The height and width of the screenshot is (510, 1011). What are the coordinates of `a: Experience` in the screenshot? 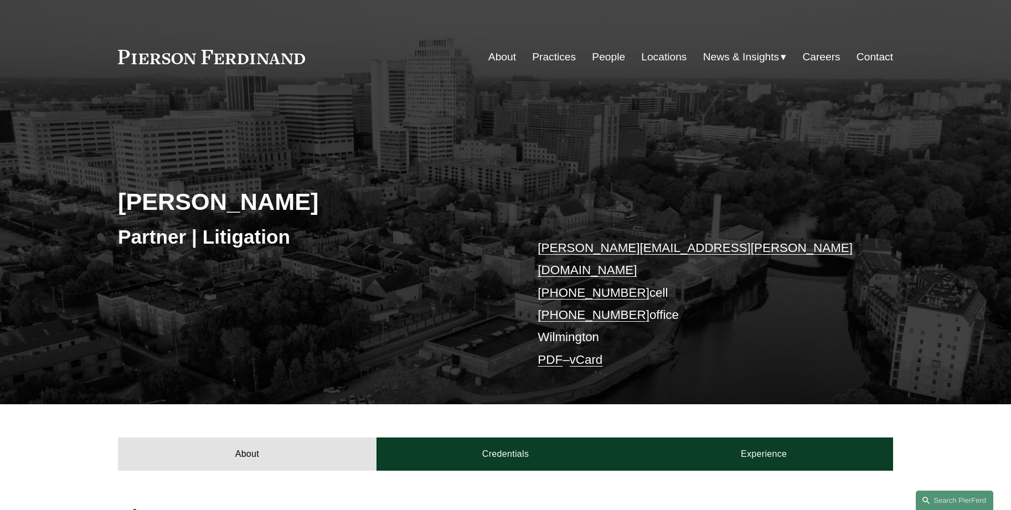 It's located at (764, 454).